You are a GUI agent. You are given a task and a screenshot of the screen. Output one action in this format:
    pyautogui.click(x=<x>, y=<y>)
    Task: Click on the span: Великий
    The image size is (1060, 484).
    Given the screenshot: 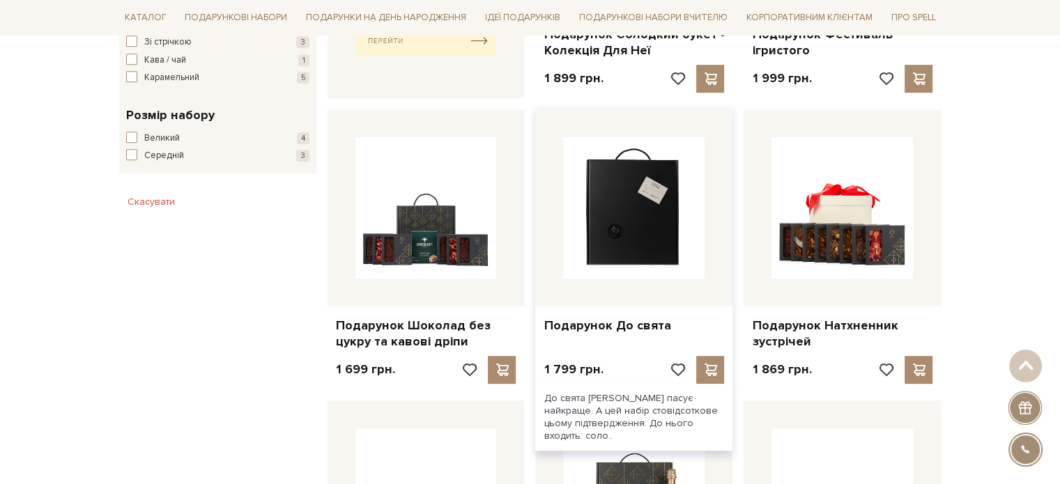 What is the action you would take?
    pyautogui.click(x=162, y=139)
    